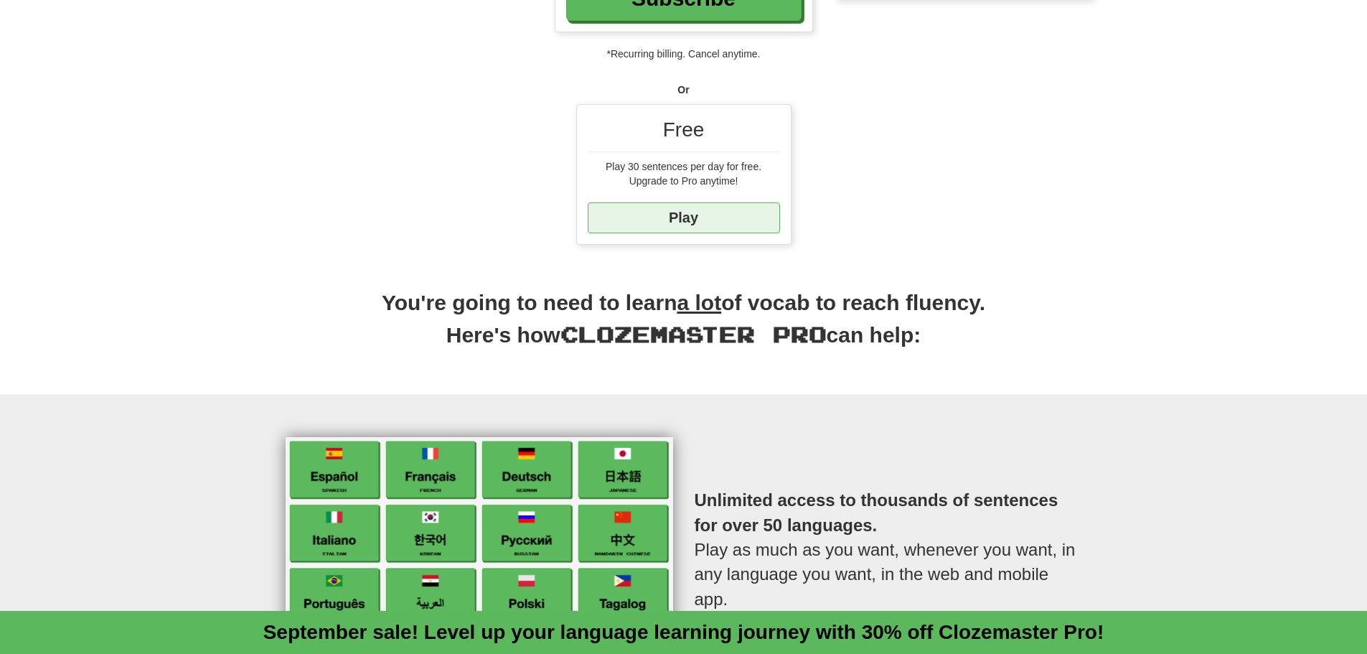 The height and width of the screenshot is (654, 1367). What do you see at coordinates (683, 90) in the screenshot?
I see `strong: Or` at bounding box center [683, 90].